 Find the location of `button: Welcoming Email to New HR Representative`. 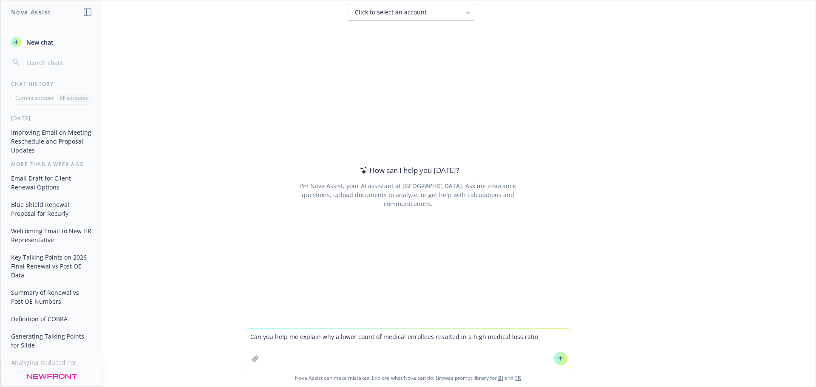

button: Welcoming Email to New HR Representative is located at coordinates (51, 235).